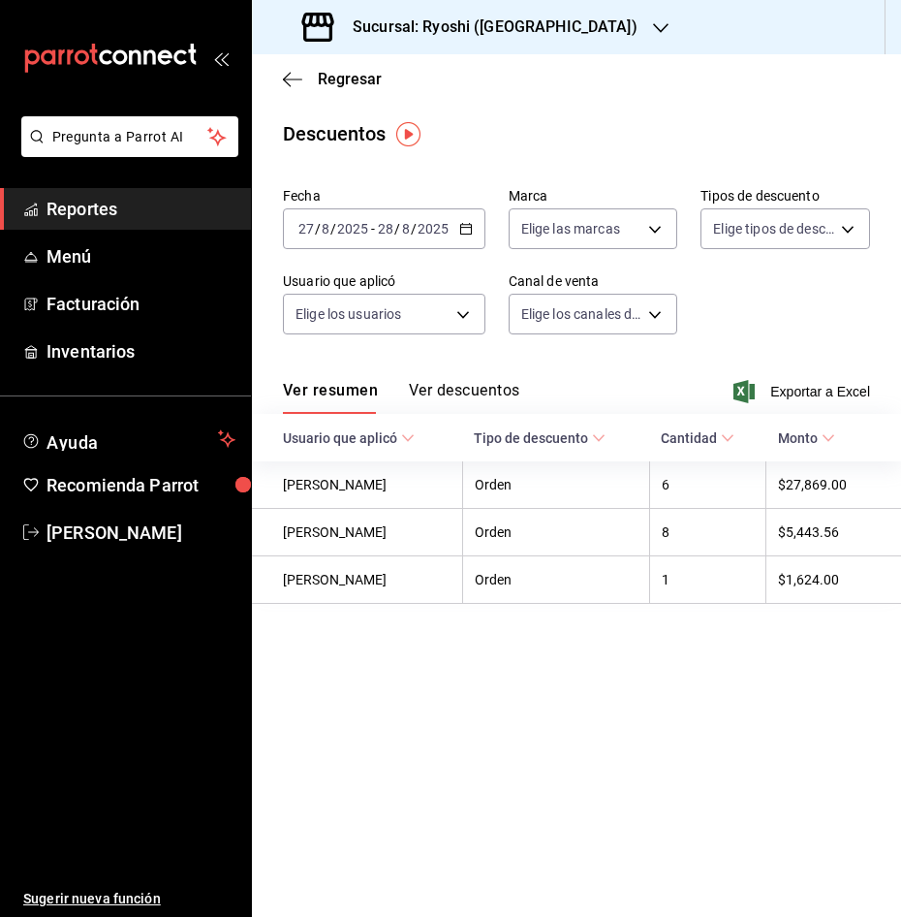  What do you see at coordinates (128, 439) in the screenshot?
I see `span: Ayuda` at bounding box center [128, 439].